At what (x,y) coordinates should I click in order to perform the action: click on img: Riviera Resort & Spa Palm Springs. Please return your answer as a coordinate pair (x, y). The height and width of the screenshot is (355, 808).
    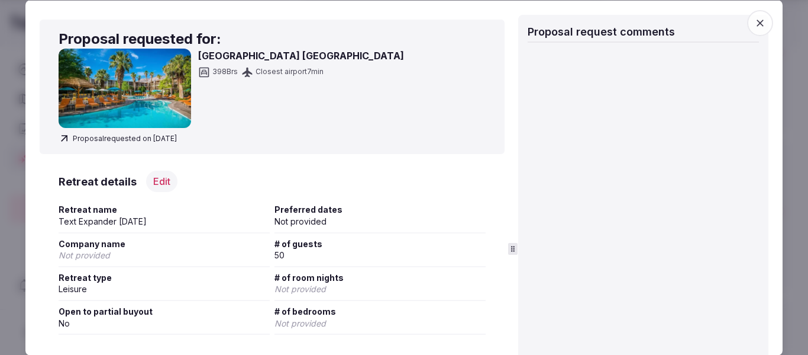
    Looking at the image, I should click on (125, 88).